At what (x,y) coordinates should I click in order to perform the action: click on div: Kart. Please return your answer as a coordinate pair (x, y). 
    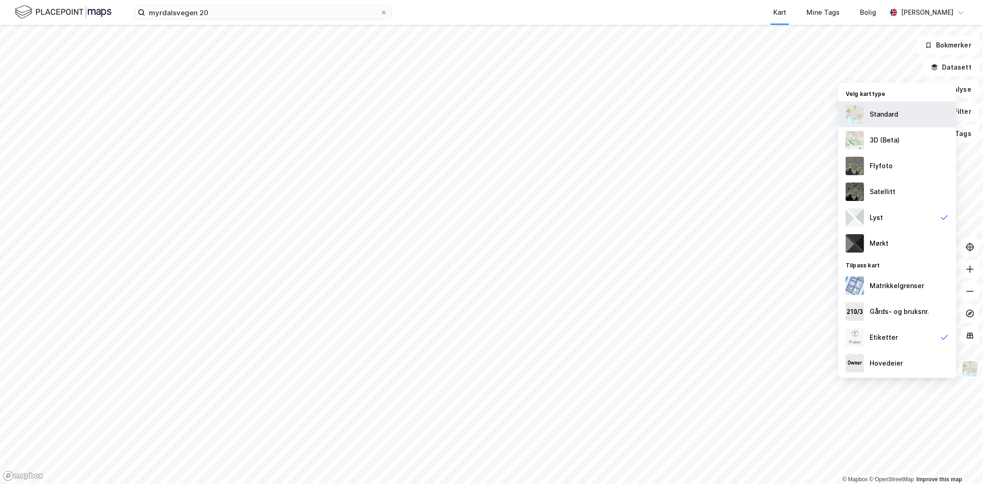
    Looking at the image, I should click on (780, 12).